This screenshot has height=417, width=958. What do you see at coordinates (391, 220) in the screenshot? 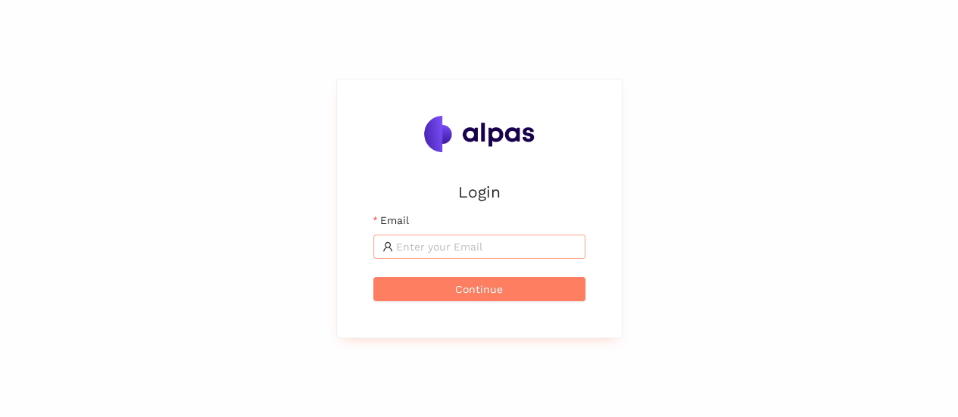
I see `label: Email` at bounding box center [391, 220].